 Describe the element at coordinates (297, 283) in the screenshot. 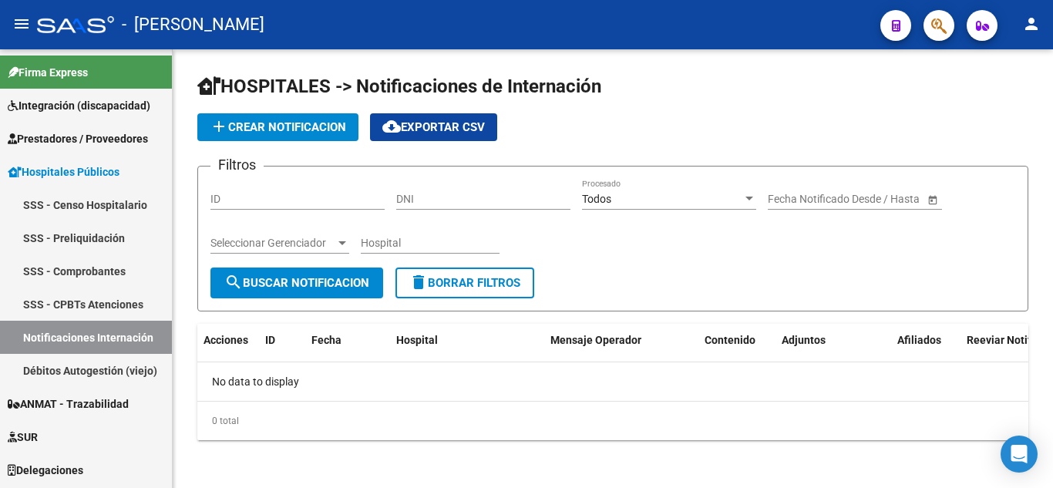

I see `span: Buscar Notificacion` at that location.